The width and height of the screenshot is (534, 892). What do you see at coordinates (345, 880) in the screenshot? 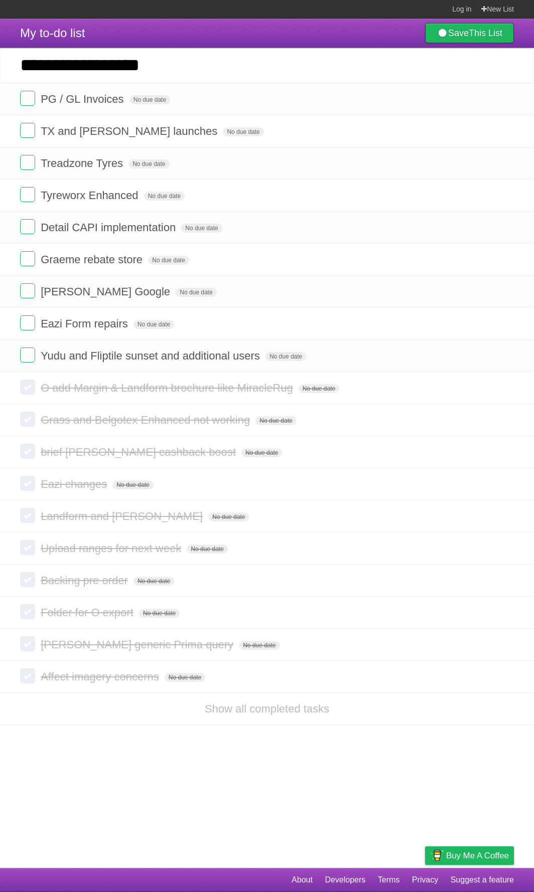
I see `a: Developers` at bounding box center [345, 880].